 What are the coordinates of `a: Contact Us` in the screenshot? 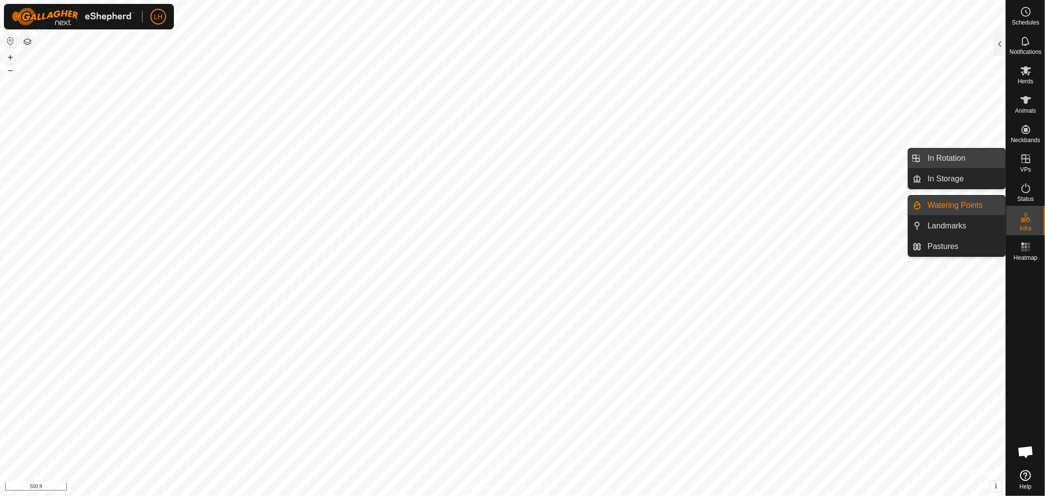 It's located at (527, 488).